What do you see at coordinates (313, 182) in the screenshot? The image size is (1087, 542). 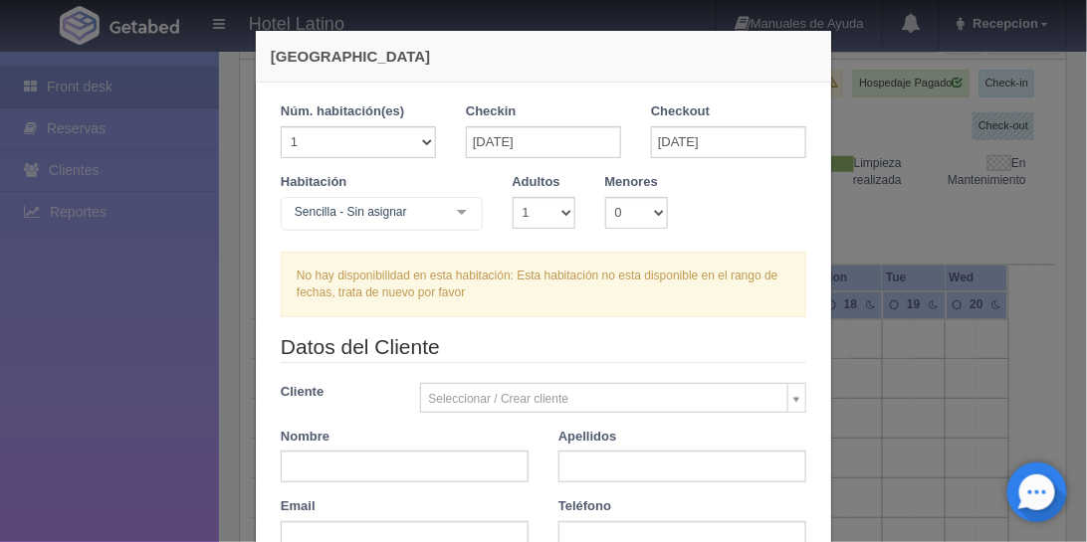 I see `label: Habitación` at bounding box center [313, 182].